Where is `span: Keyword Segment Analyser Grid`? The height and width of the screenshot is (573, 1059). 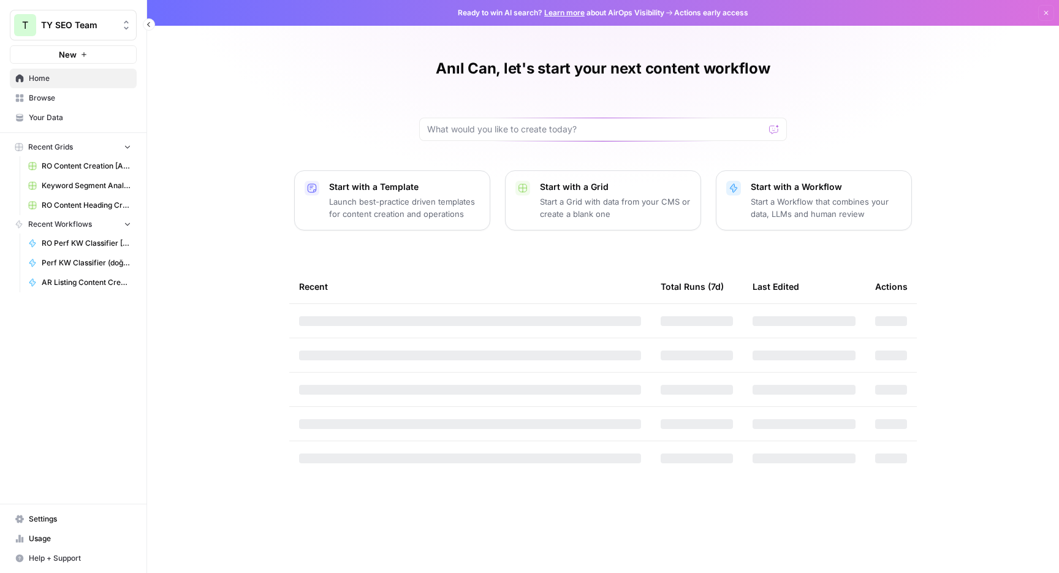 span: Keyword Segment Analyser Grid is located at coordinates (86, 186).